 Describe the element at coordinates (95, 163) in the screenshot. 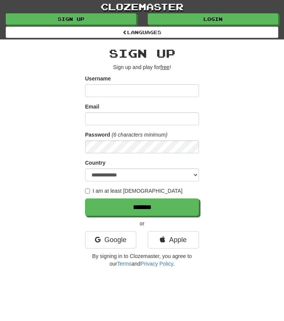

I see `label: Country` at that location.